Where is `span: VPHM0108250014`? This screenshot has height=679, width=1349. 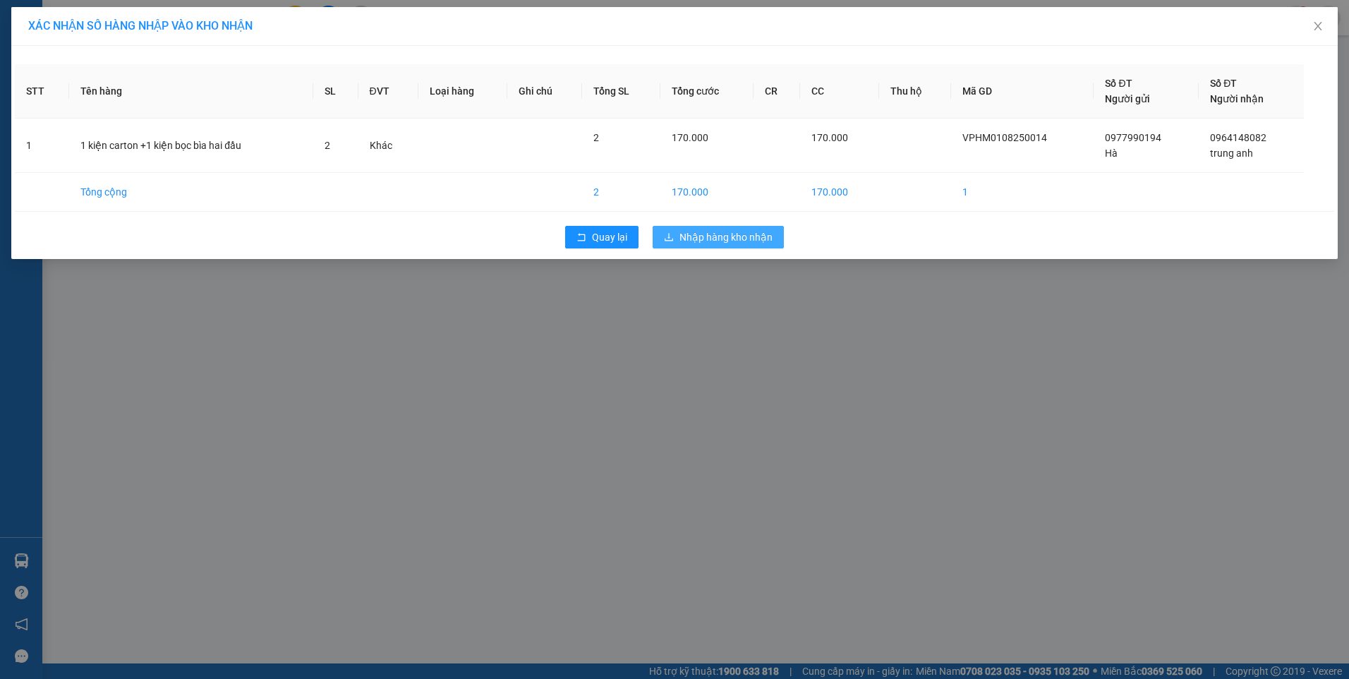
span: VPHM0108250014 is located at coordinates (1004, 138).